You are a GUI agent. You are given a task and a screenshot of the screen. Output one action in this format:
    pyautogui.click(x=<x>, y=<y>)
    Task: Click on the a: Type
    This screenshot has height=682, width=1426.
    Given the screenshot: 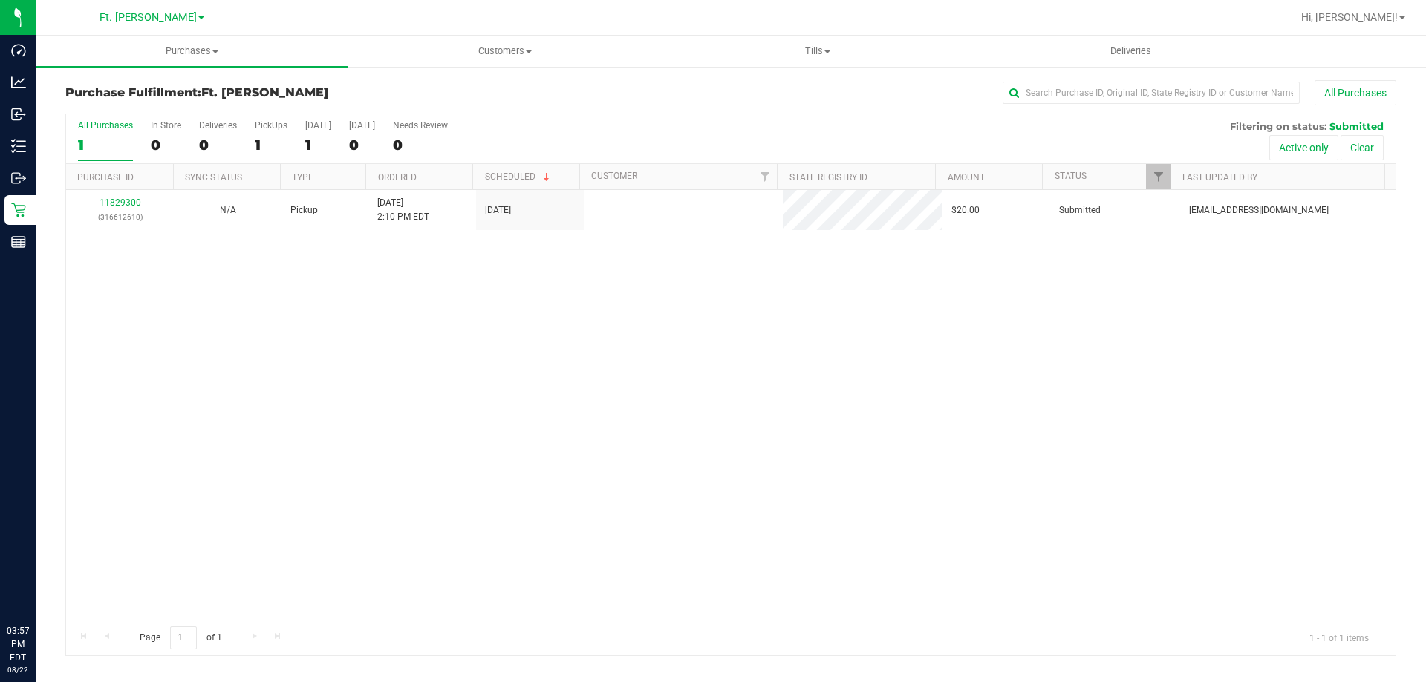 What is the action you would take?
    pyautogui.click(x=302, y=177)
    